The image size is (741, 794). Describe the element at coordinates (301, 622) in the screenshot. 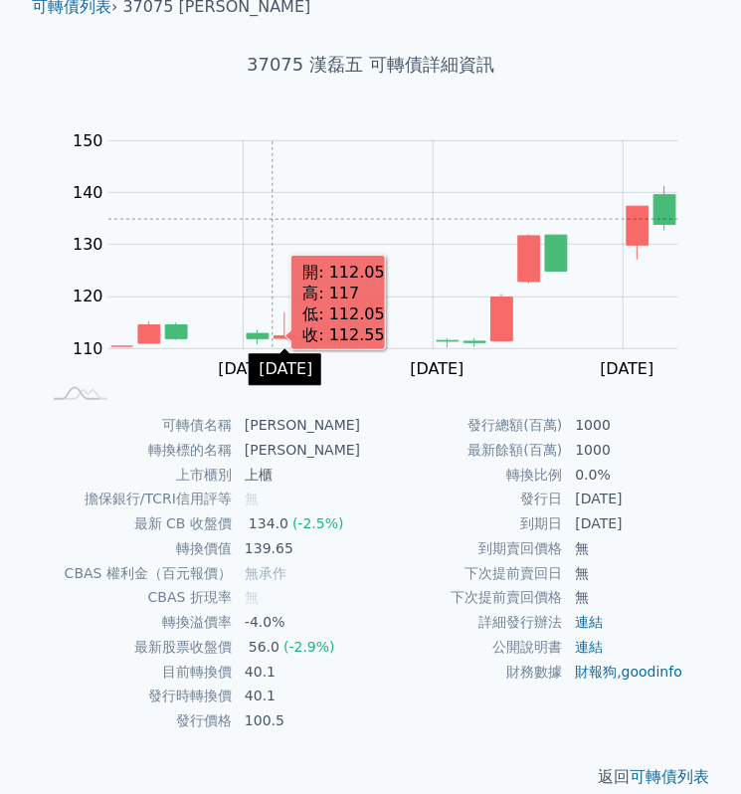

I see `td: -4.0%` at that location.